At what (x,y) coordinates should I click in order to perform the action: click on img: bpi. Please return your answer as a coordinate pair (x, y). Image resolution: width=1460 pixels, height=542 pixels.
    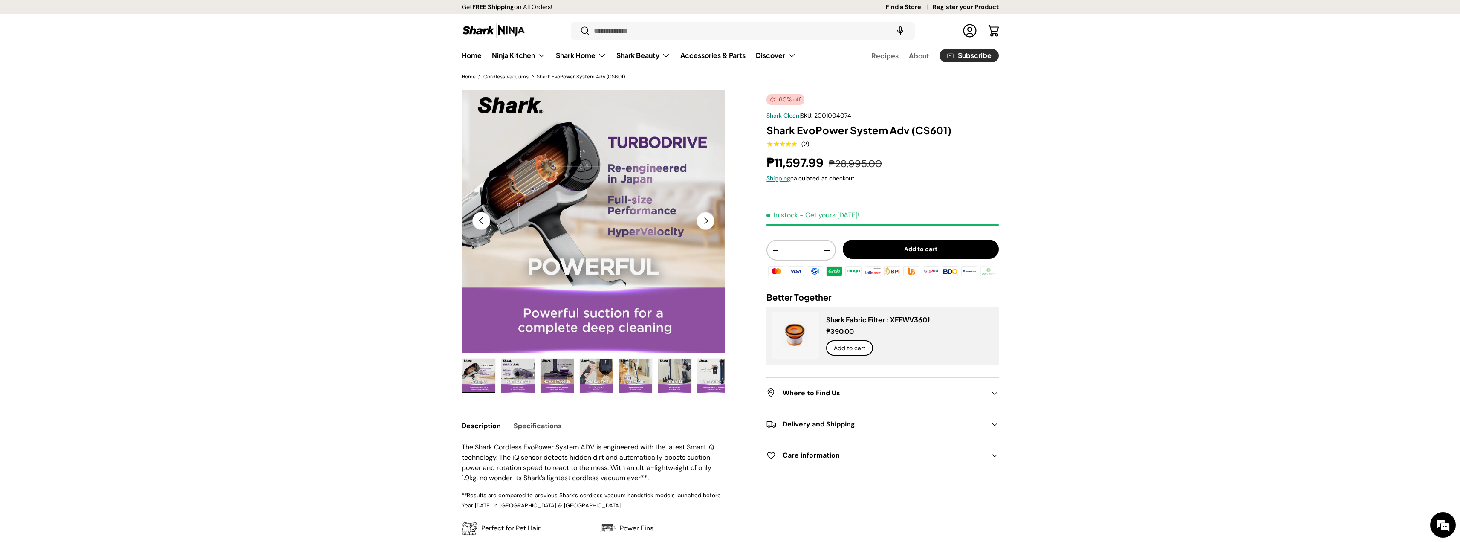
    Looking at the image, I should click on (892, 271).